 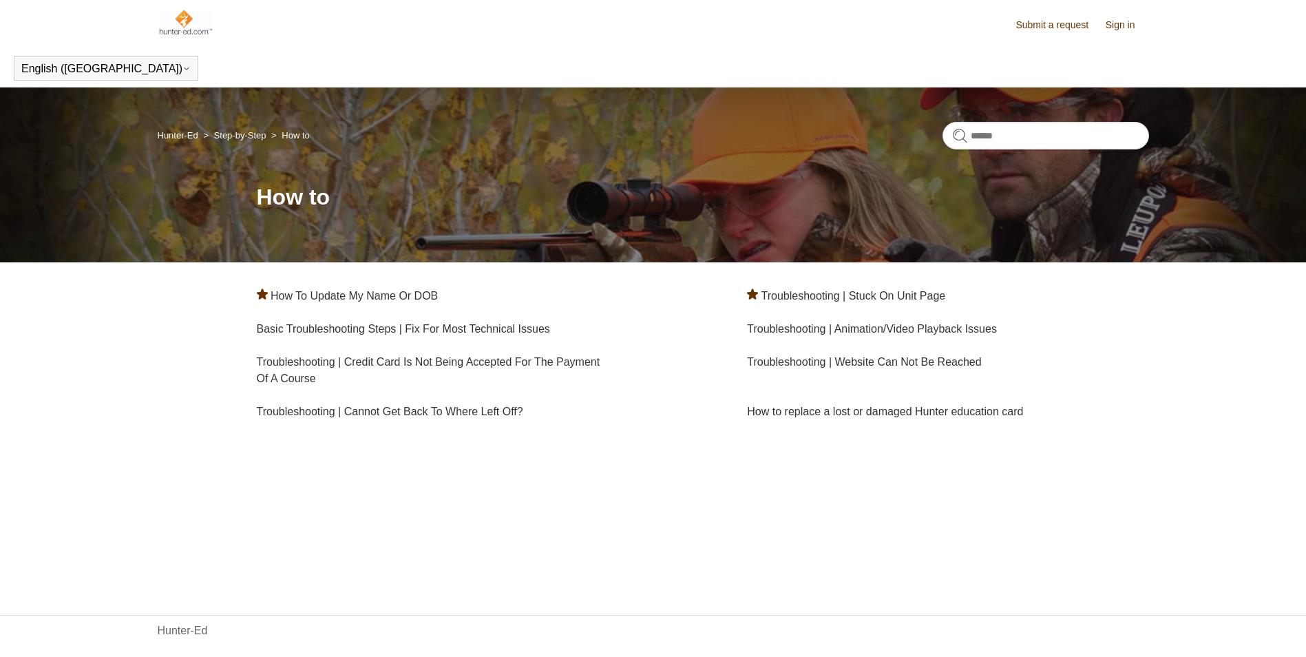 I want to click on a: Troubleshooting | Website Can Not Be Reached, so click(x=864, y=361).